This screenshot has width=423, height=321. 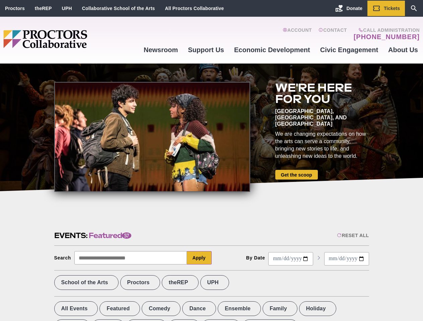 What do you see at coordinates (280, 309) in the screenshot?
I see `label: Family` at bounding box center [280, 309].